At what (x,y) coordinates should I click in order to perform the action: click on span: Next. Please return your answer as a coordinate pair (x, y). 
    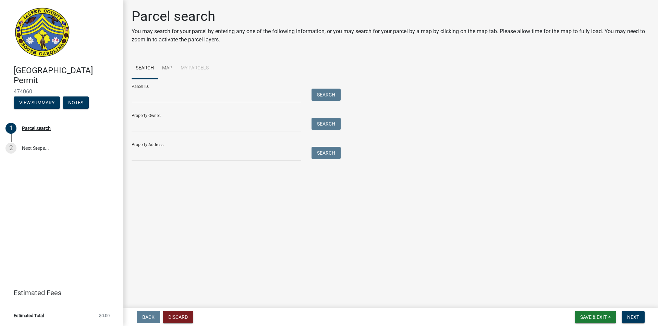
    Looking at the image, I should click on (633, 317).